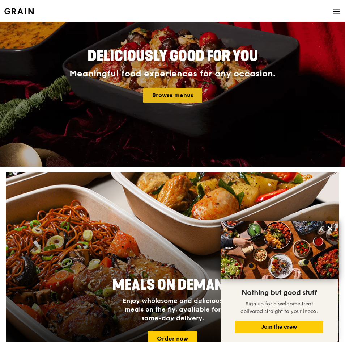  I want to click on button: Close, so click(330, 228).